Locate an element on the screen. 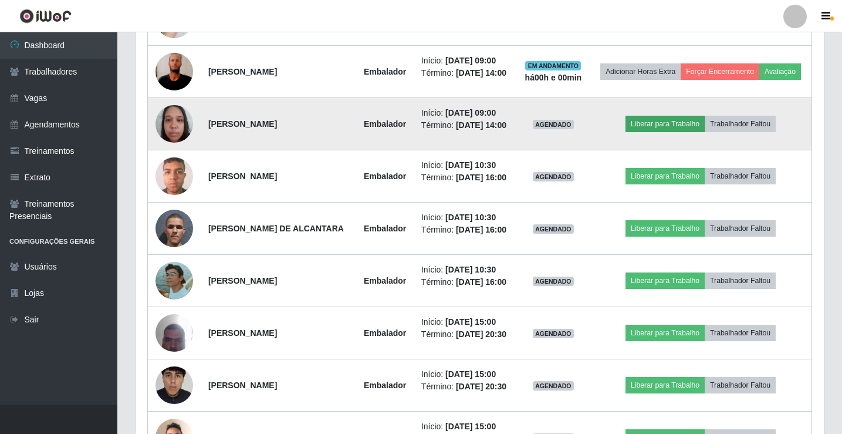 This screenshot has height=434, width=842. img: 1733491183363.jpeg is located at coordinates (174, 385).